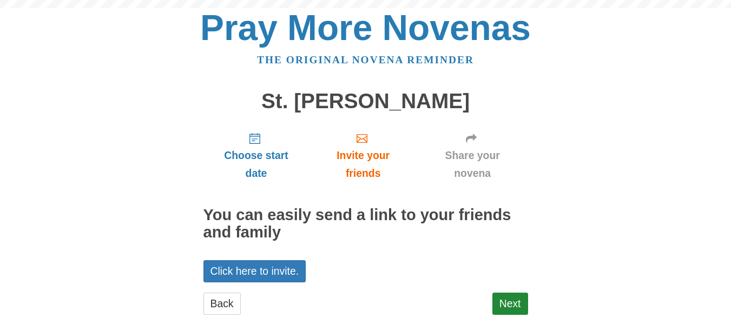 This screenshot has height=324, width=731. Describe the element at coordinates (257, 155) in the screenshot. I see `a: Choose start date` at that location.